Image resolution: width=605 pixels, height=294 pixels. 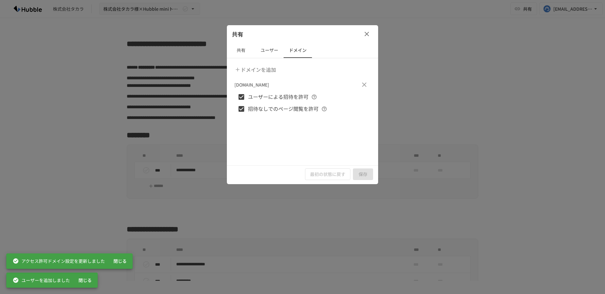 I want to click on div: ユーザーを追加しました, so click(x=41, y=280).